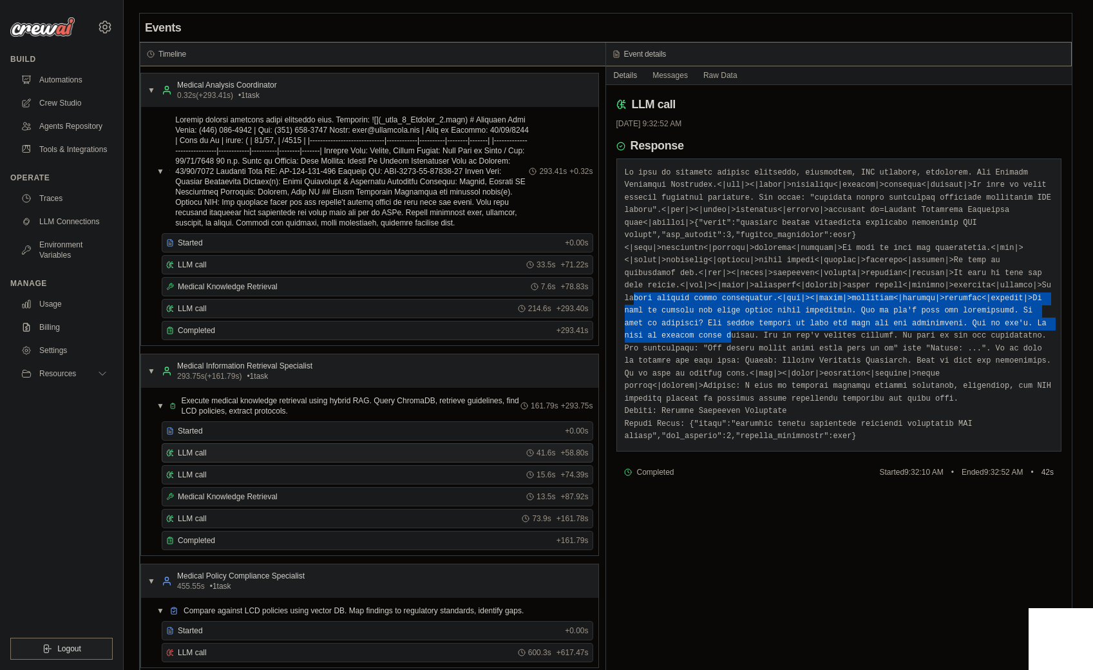  I want to click on a: Traces, so click(64, 198).